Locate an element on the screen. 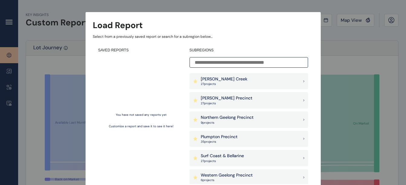  h4: SAVED REPORTS is located at coordinates (141, 50).